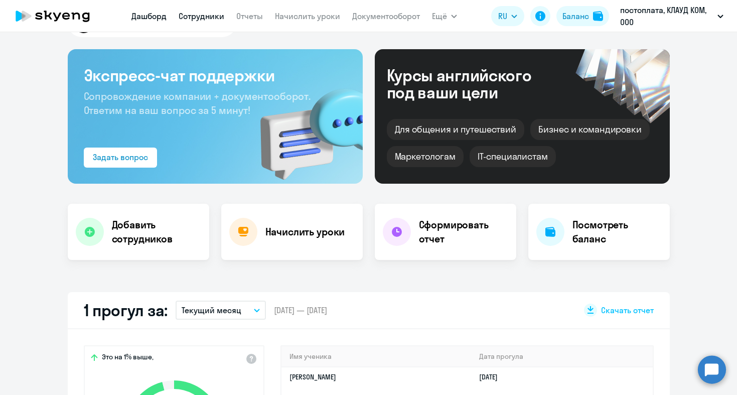 This screenshot has height=395, width=737. What do you see at coordinates (667, 16) in the screenshot?
I see `p: постоплата, КЛАУД КОМ, ООО` at bounding box center [667, 16].